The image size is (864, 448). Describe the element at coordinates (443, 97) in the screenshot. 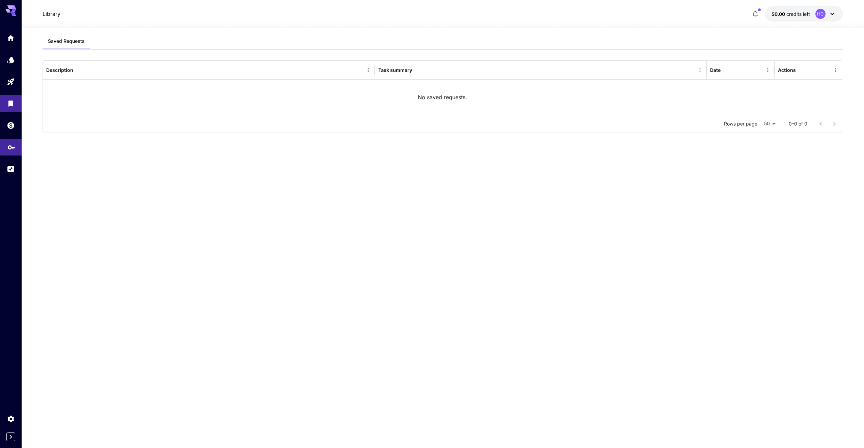

I see `p: No saved requests.` at that location.